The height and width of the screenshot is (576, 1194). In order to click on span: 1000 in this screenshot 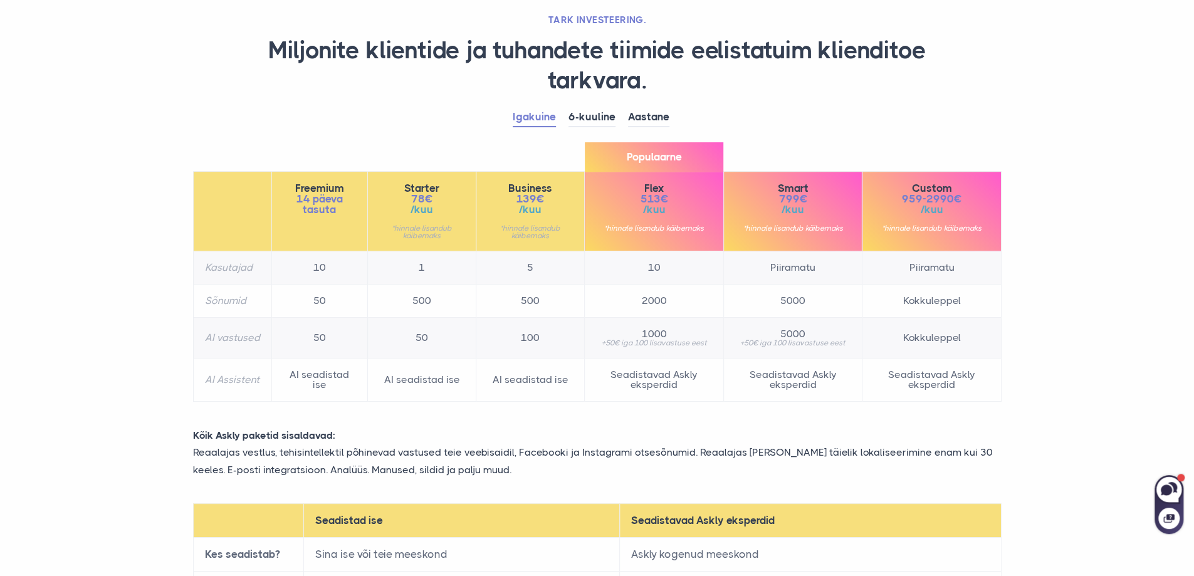, I will do `click(654, 334)`.